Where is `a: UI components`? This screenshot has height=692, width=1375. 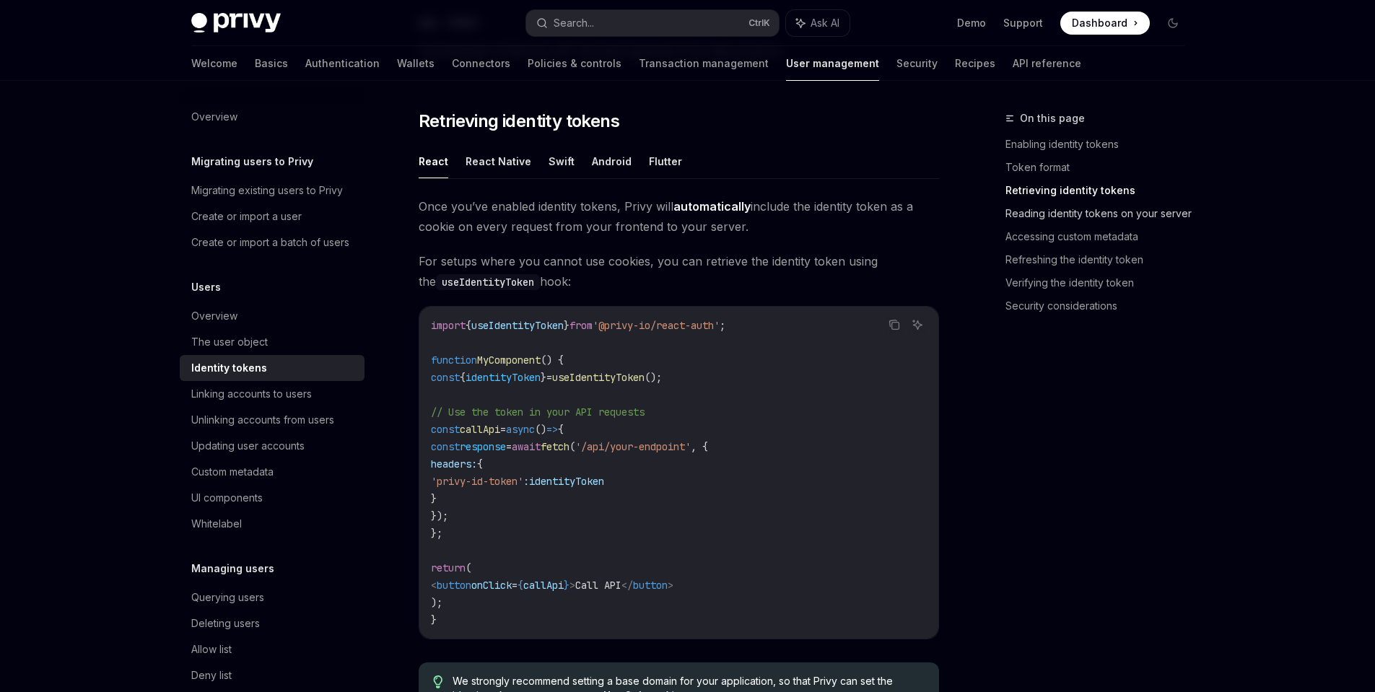
a: UI components is located at coordinates (272, 498).